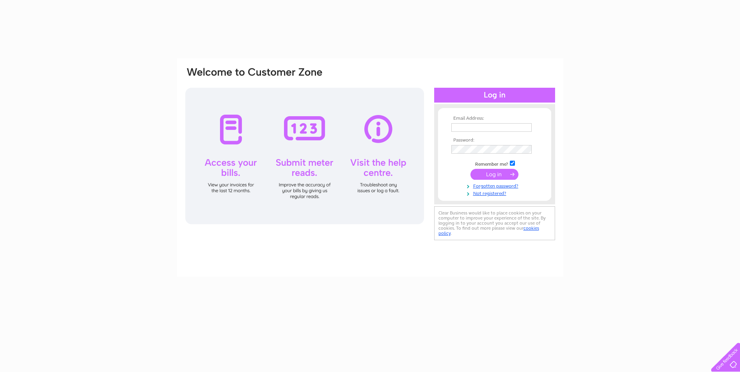  I want to click on th: Email Address:, so click(495, 119).